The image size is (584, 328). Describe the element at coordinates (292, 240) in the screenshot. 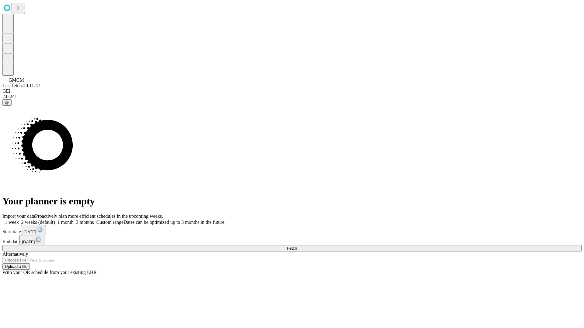

I see `div: End date` at that location.